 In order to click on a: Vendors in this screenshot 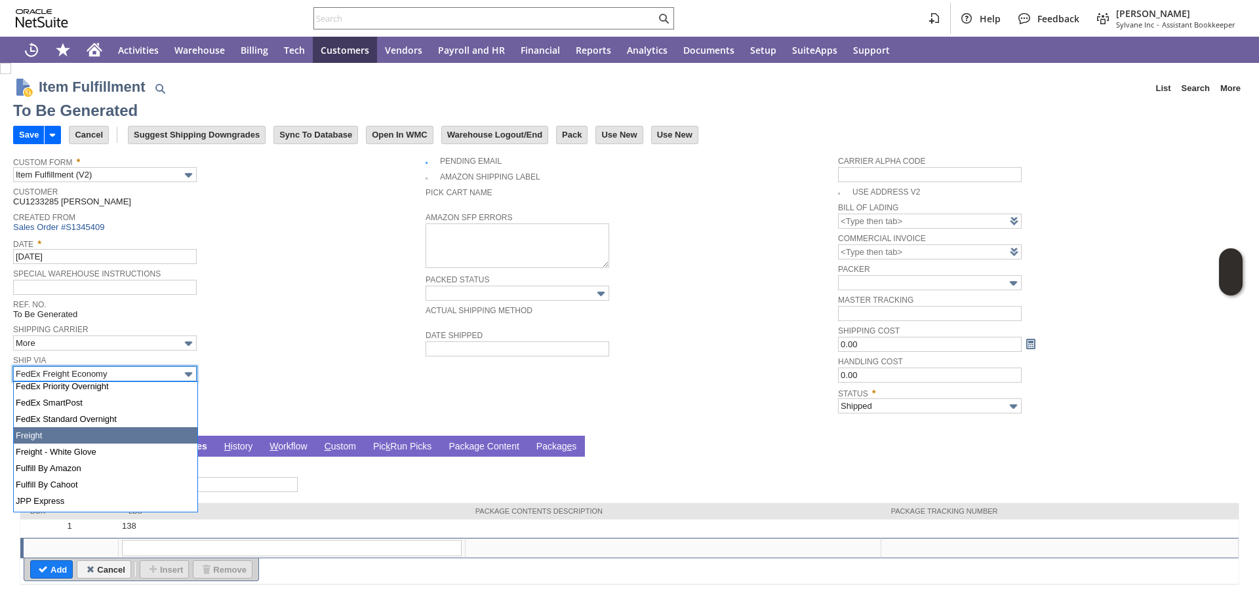, I will do `click(403, 50)`.